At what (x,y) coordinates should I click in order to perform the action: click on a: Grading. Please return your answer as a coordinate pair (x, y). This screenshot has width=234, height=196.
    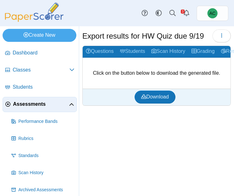
    Looking at the image, I should click on (203, 52).